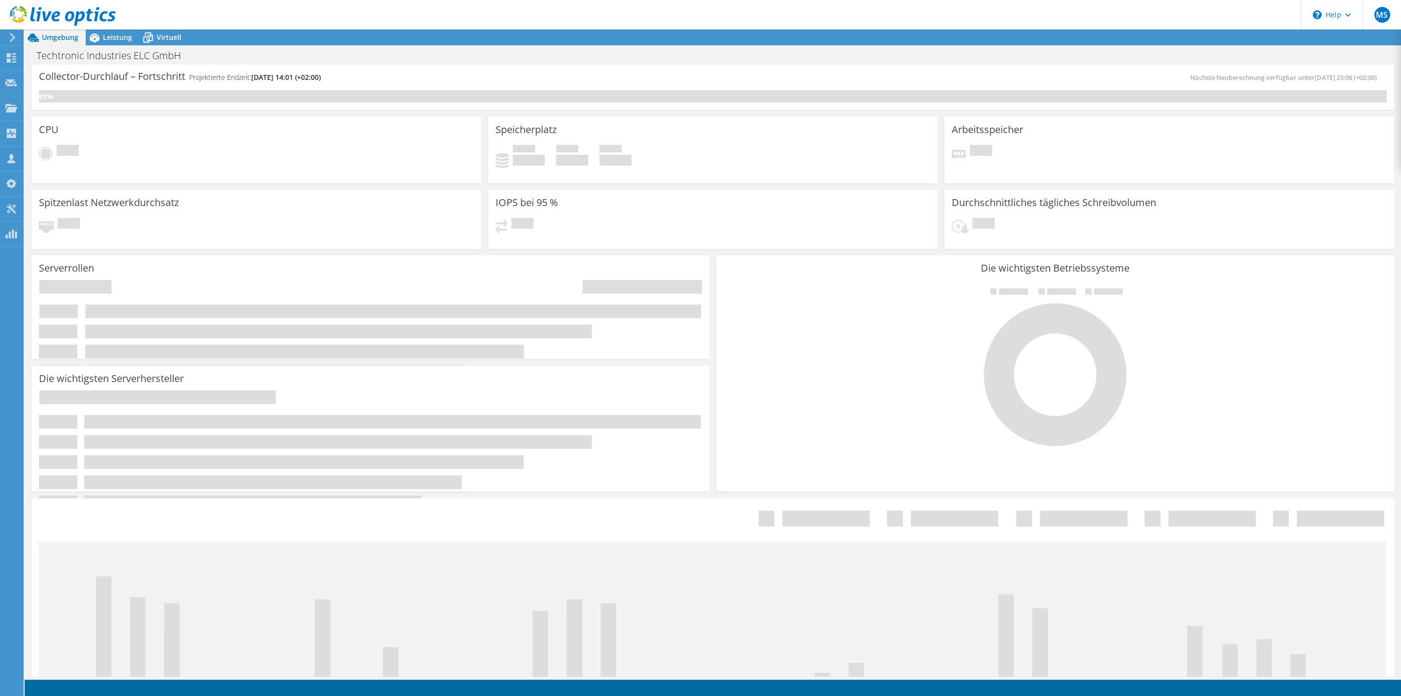  What do you see at coordinates (1054, 203) in the screenshot?
I see `h3: Durchschnittliches tägliches Schreibvolumen` at bounding box center [1054, 203].